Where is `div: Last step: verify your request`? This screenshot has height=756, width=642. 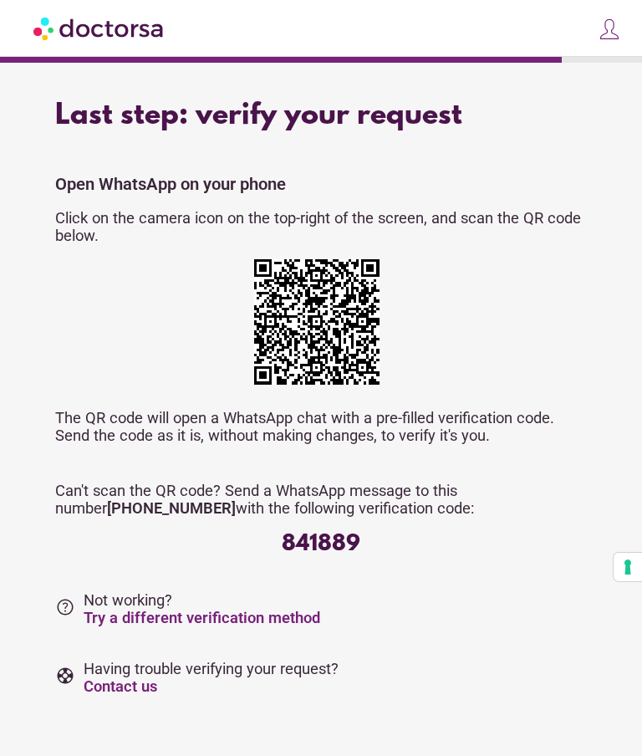
div: Last step: verify your request is located at coordinates (320, 116).